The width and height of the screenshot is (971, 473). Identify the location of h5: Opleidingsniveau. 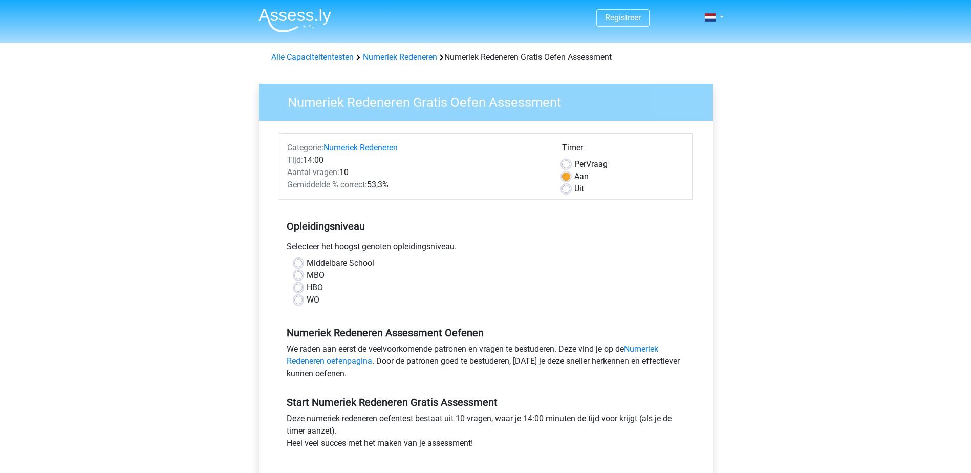
(486, 226).